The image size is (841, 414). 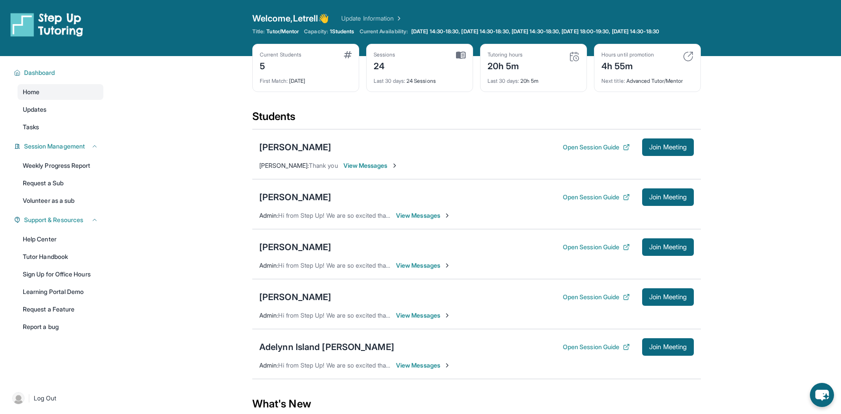 What do you see at coordinates (60, 274) in the screenshot?
I see `a: Sign Up for Office Hours` at bounding box center [60, 274].